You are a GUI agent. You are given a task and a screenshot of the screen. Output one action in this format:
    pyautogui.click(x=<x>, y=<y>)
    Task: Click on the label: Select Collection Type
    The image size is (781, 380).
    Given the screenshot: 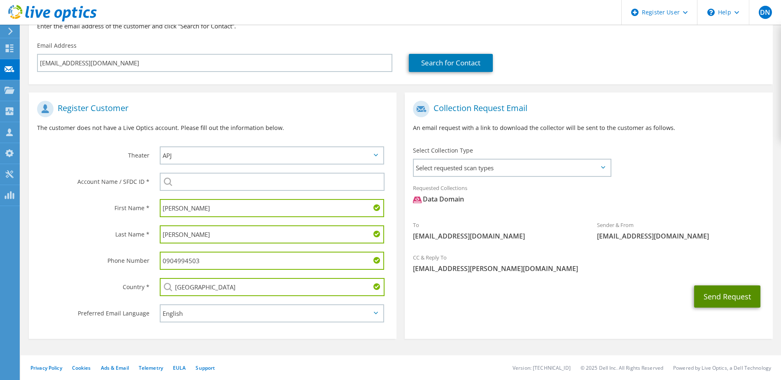 What is the action you would take?
    pyautogui.click(x=443, y=151)
    